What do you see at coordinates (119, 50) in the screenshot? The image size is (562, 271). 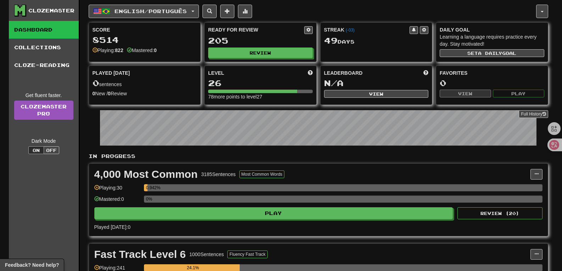 I see `strong: 822` at bounding box center [119, 50].